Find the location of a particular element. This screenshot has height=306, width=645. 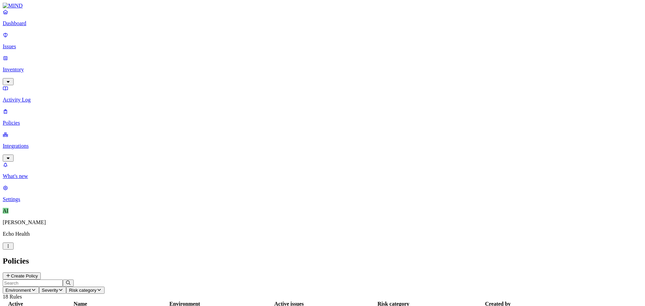

a: Issues is located at coordinates (322, 41).